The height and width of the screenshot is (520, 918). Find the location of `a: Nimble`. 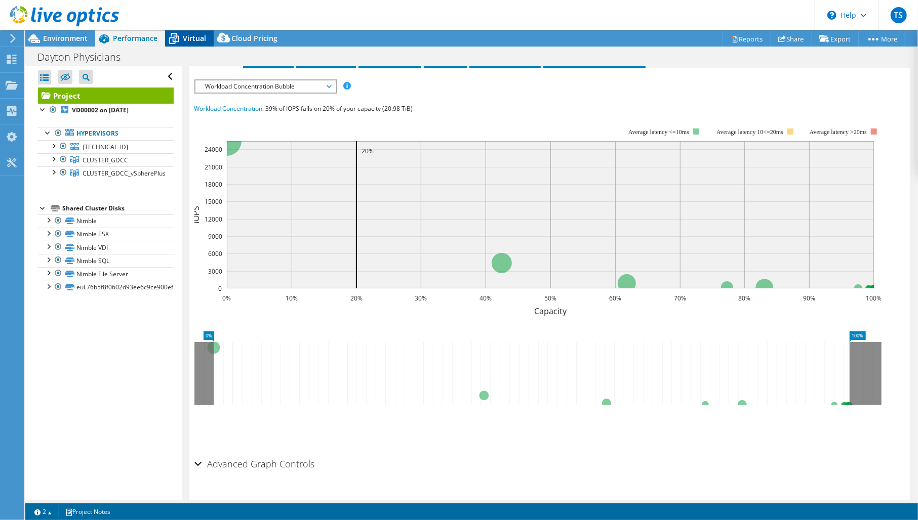

a: Nimble is located at coordinates (106, 221).